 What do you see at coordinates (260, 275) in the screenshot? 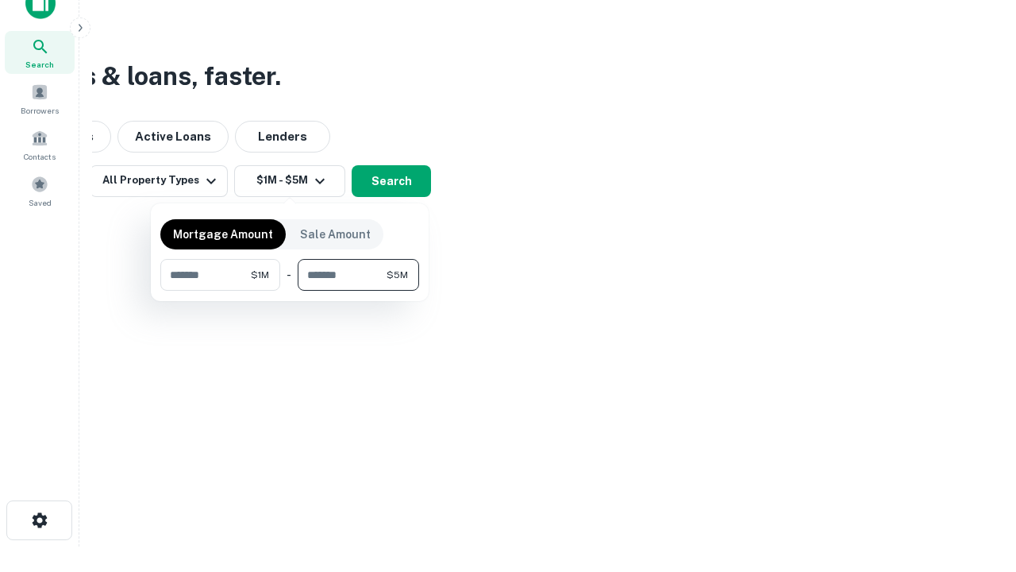
I see `span: $1M` at bounding box center [260, 275].